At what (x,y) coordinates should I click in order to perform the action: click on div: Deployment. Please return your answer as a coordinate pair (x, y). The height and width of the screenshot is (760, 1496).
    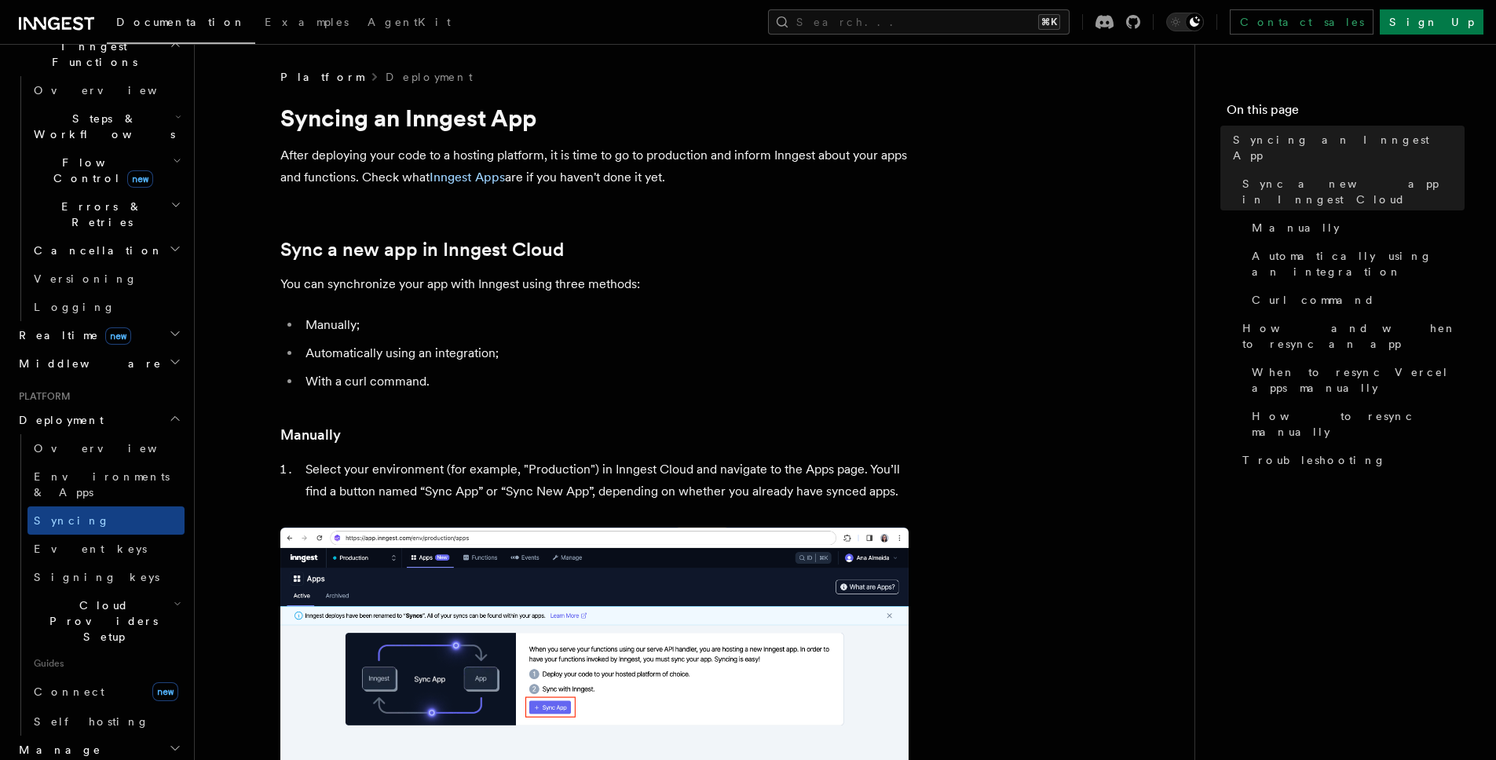
    Looking at the image, I should click on (98, 585).